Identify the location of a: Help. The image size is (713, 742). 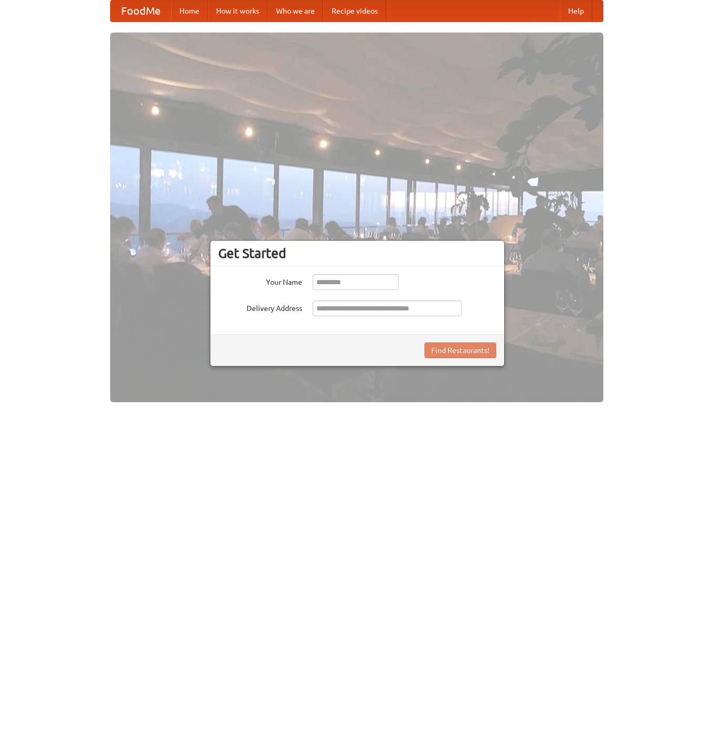
(576, 11).